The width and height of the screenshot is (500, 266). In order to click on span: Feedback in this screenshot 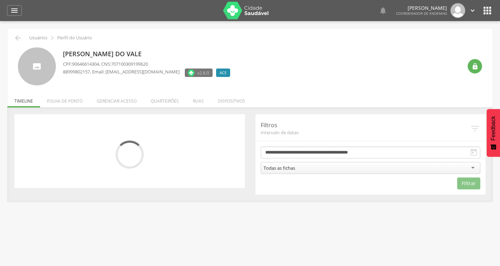, I will do `click(494, 128)`.